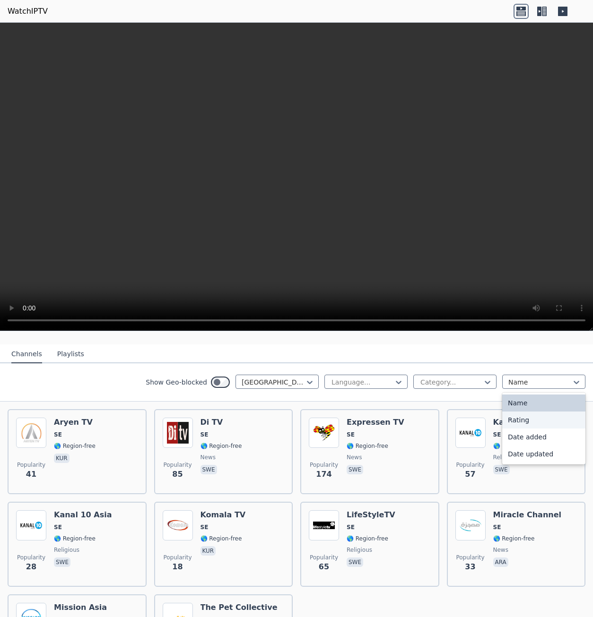  I want to click on img: LifeStyleTV, so click(324, 526).